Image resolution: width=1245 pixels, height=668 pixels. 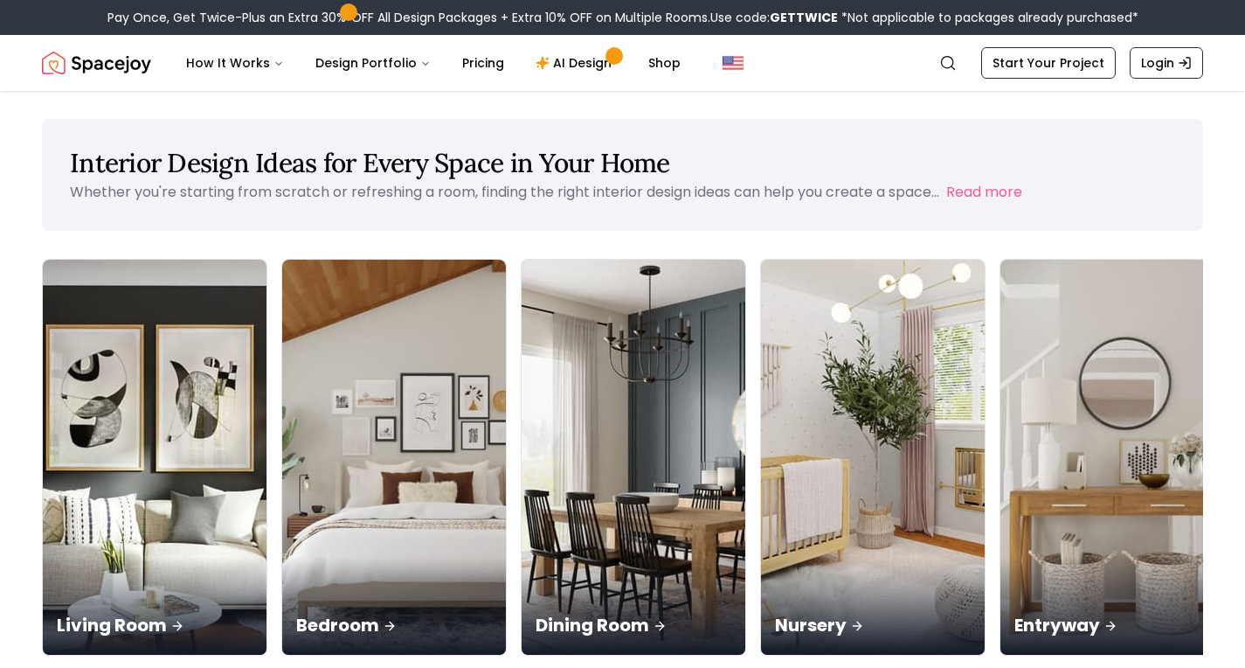 I want to click on a: Shop, so click(x=664, y=63).